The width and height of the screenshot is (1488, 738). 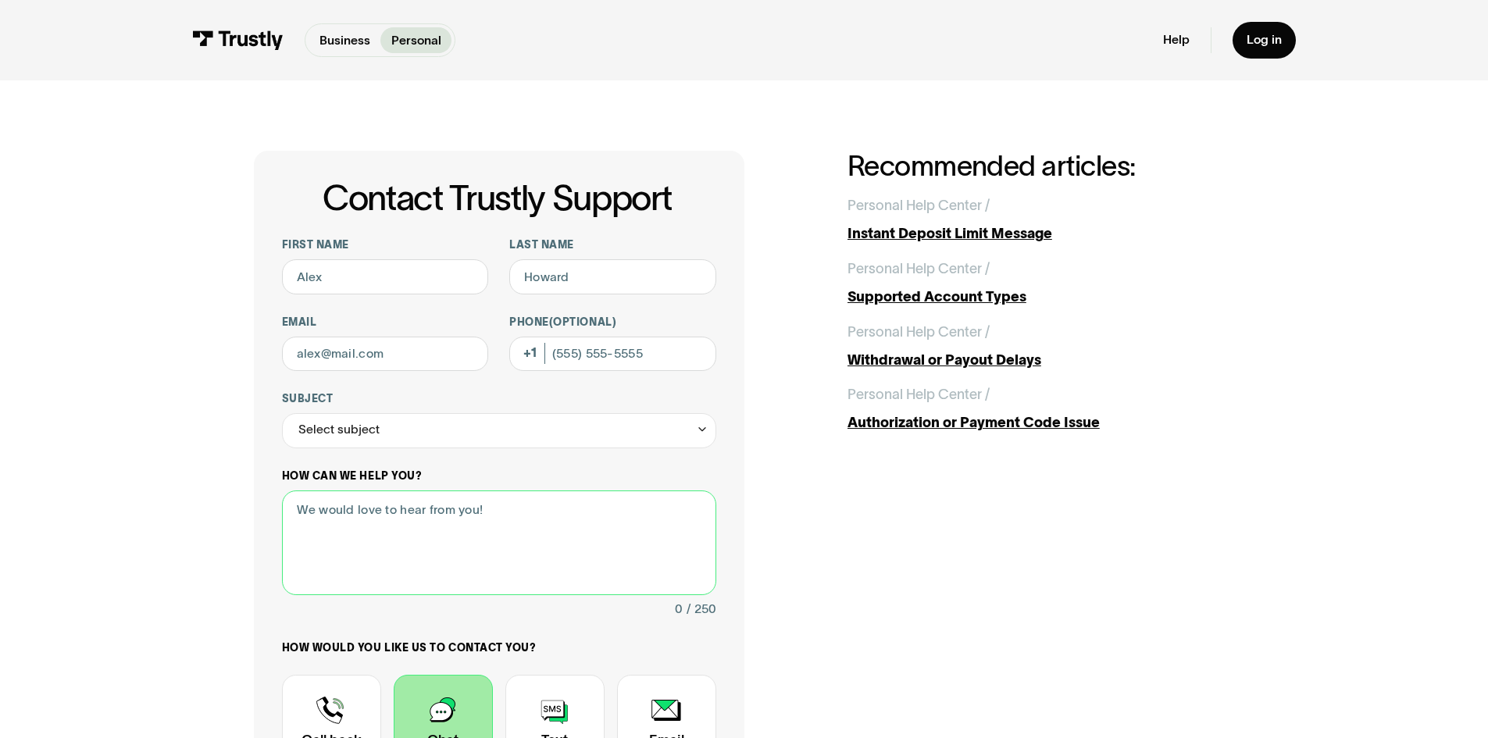 What do you see at coordinates (385, 354) in the screenshot?
I see `input: alex@mail.com` at bounding box center [385, 354].